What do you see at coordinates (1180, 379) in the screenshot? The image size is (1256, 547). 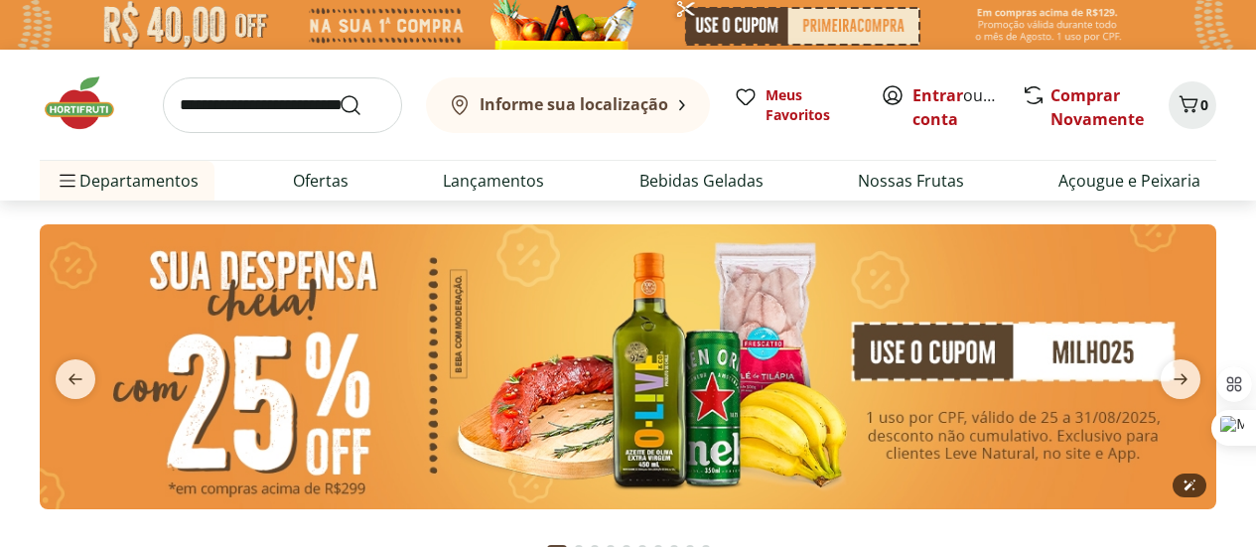 I see `button: next` at bounding box center [1180, 379].